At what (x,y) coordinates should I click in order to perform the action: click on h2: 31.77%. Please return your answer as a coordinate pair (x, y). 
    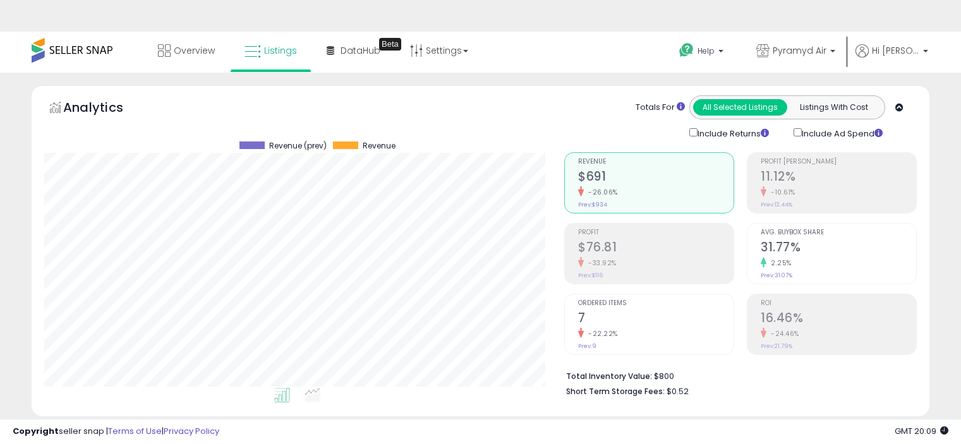
    Looking at the image, I should click on (838, 248).